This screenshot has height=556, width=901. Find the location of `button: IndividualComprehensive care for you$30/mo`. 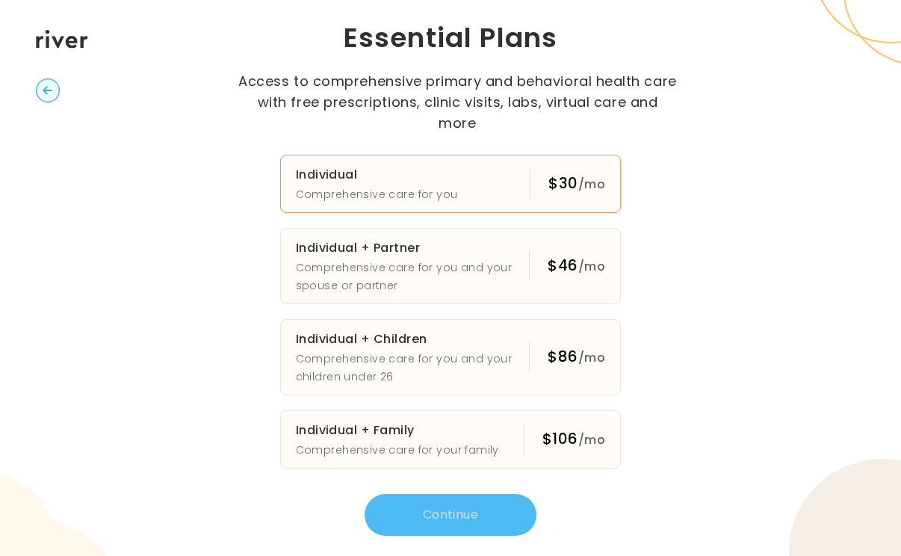

button: IndividualComprehensive care for you$30/mo is located at coordinates (450, 184).